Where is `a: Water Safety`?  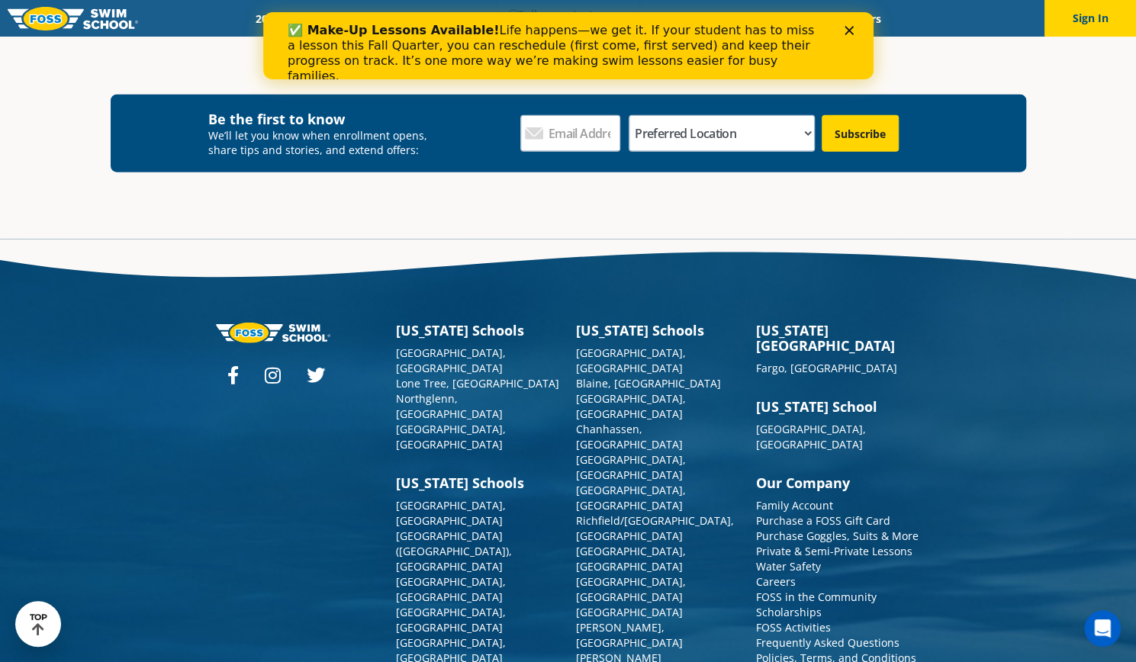
a: Water Safety is located at coordinates (788, 566).